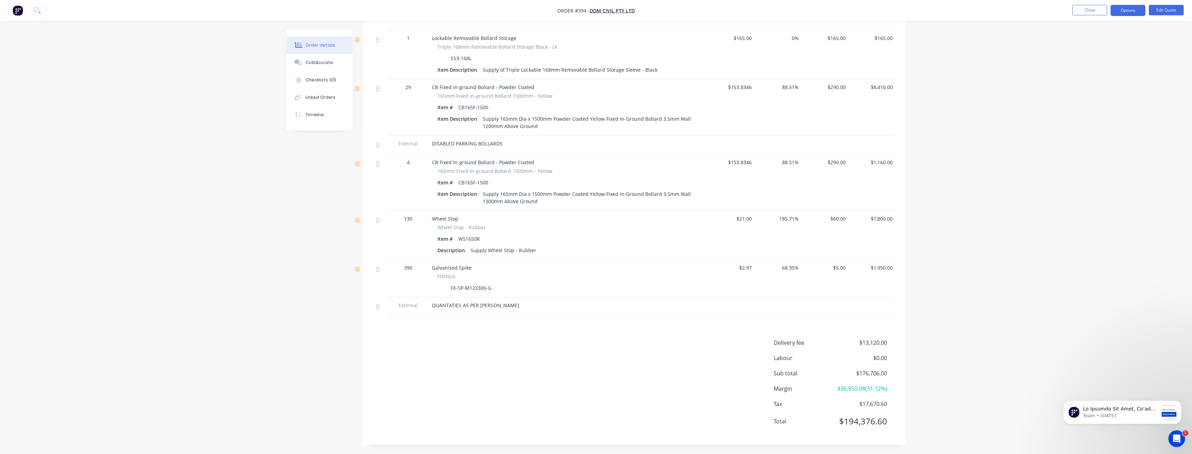 The height and width of the screenshot is (454, 1192). What do you see at coordinates (474, 38) in the screenshot?
I see `span: Lockable Removable Bollard Storage` at bounding box center [474, 38].